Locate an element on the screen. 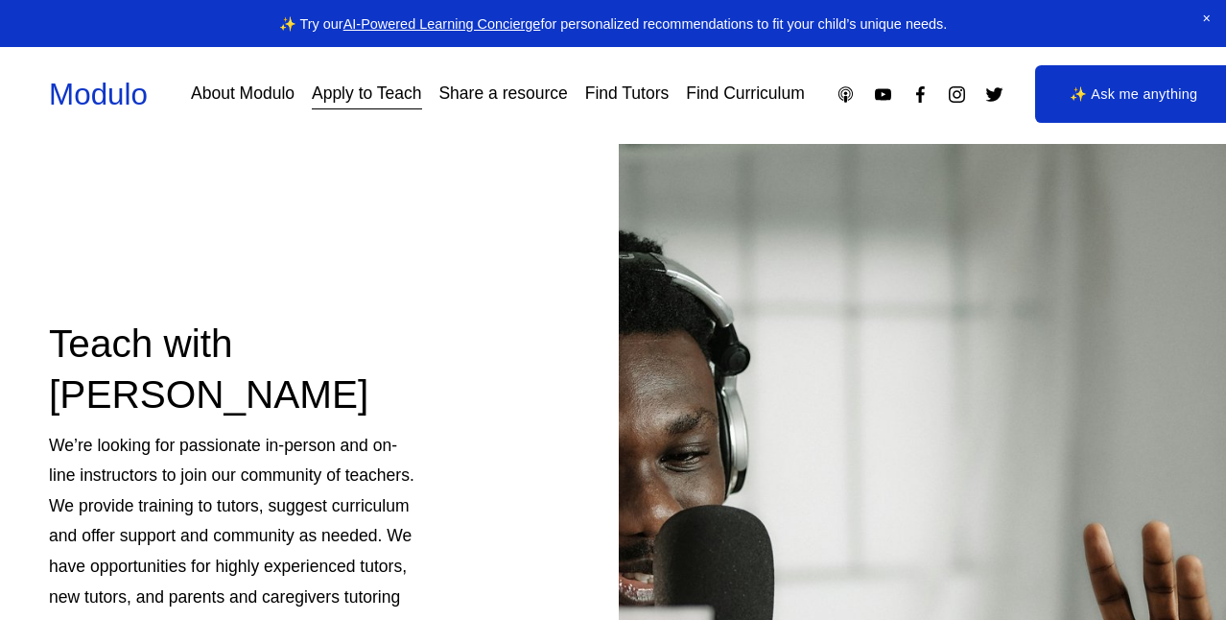 The width and height of the screenshot is (1226, 620). a: Share a resource is located at coordinates (503, 94).